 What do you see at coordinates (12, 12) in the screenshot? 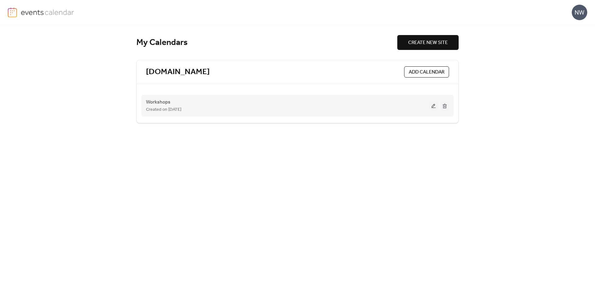
I see `img: logo` at bounding box center [12, 12].